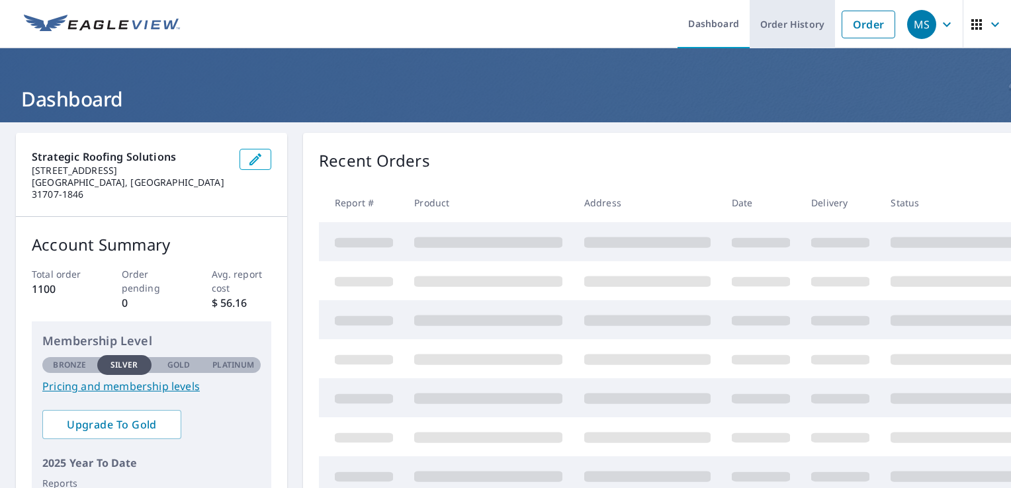 The width and height of the screenshot is (1011, 488). I want to click on p: Account Summary, so click(151, 245).